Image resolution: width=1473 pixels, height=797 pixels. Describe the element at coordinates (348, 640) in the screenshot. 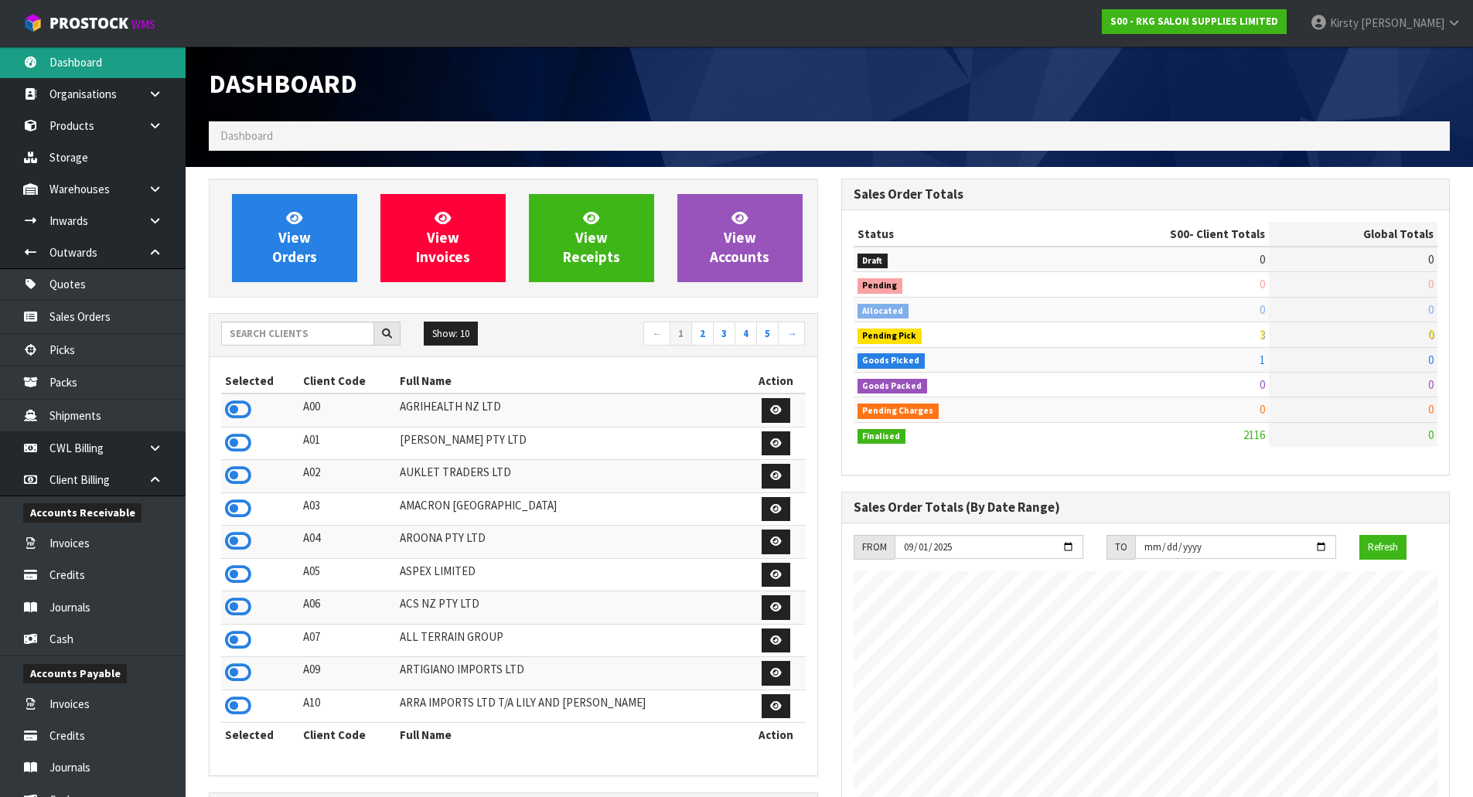

I see `td: A07` at that location.